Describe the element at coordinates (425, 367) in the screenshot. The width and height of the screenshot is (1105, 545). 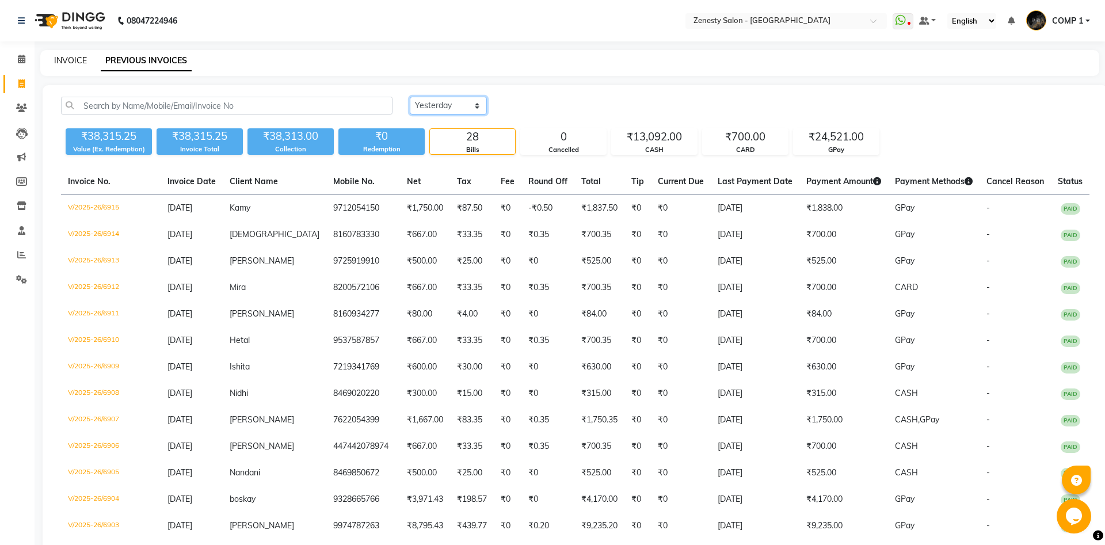
I see `td: ₹600.00` at that location.